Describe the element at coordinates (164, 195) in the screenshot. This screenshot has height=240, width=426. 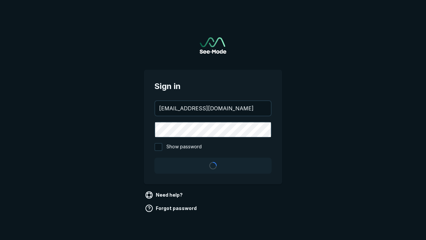
I see `a: Need help?` at that location.